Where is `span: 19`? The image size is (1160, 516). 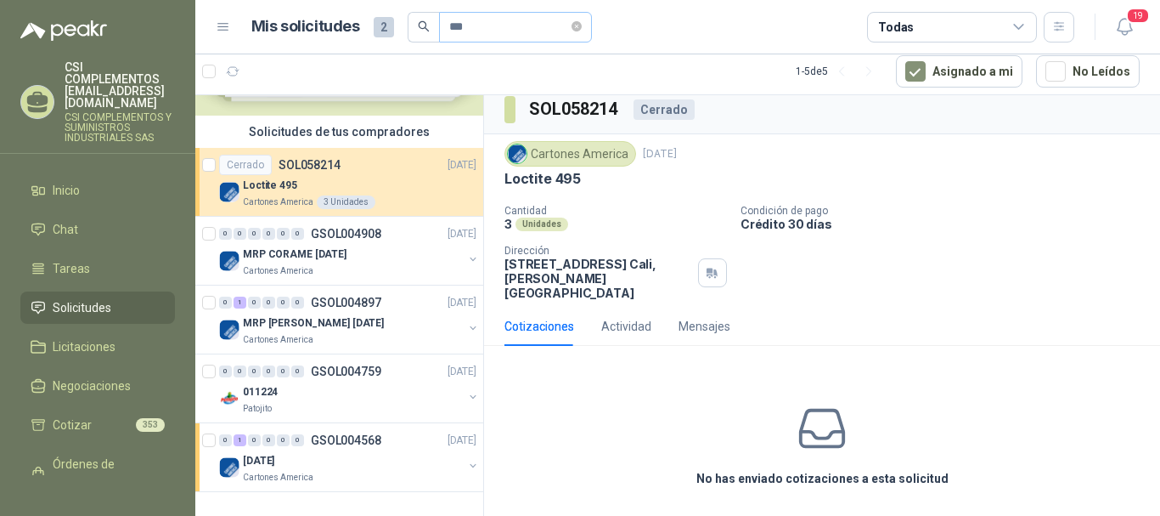 span: 19 is located at coordinates (1138, 15).